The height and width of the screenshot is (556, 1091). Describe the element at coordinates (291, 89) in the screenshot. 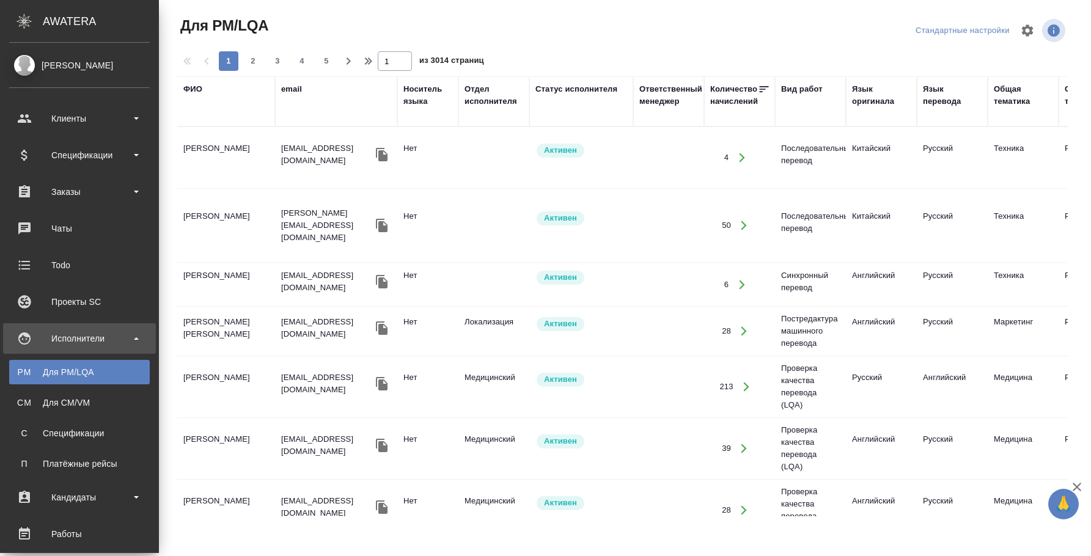

I see `div: email` at that location.